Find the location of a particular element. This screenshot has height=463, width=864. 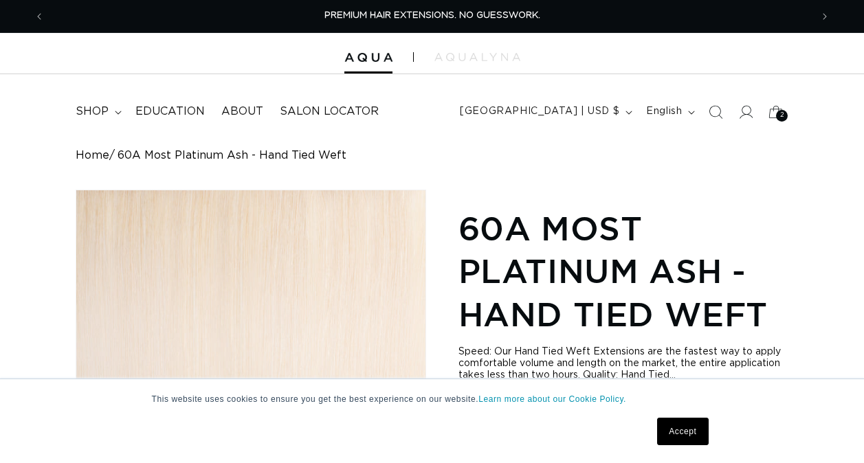

summary: shop is located at coordinates (97, 111).